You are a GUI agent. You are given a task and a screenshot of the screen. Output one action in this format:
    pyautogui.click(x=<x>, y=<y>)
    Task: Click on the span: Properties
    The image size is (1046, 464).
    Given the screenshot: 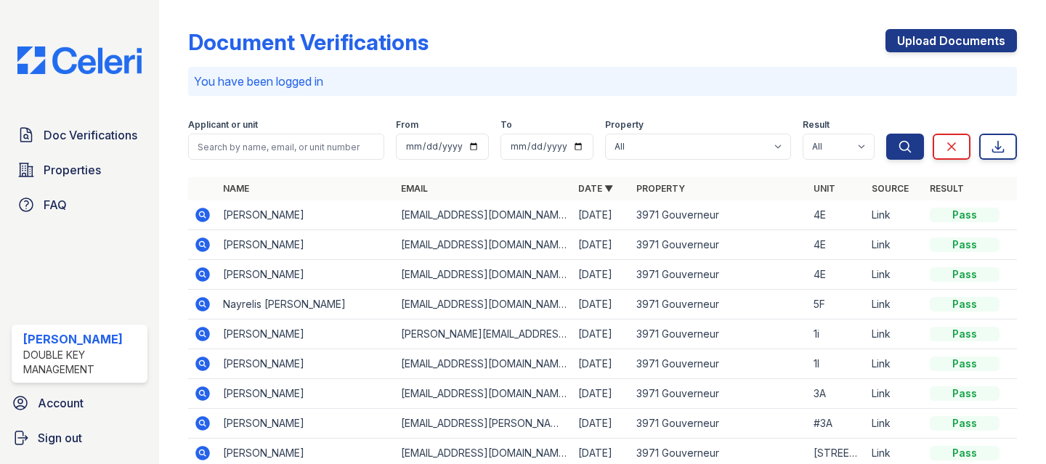 What is the action you would take?
    pyautogui.click(x=72, y=170)
    